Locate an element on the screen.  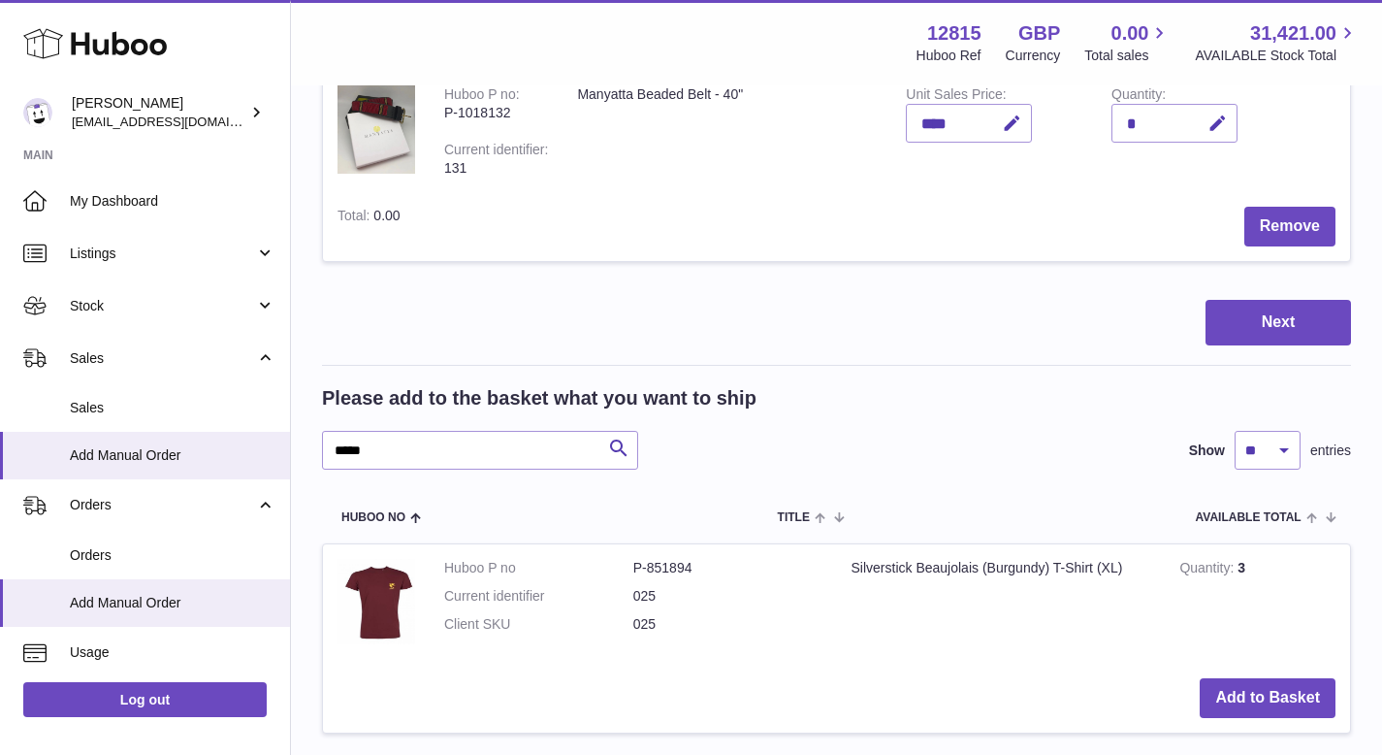
span: entries is located at coordinates (1331, 450).